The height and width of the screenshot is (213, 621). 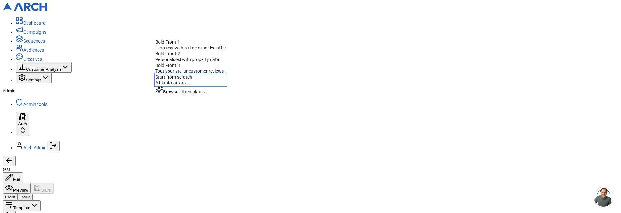 I want to click on span: Admin tools, so click(x=35, y=104).